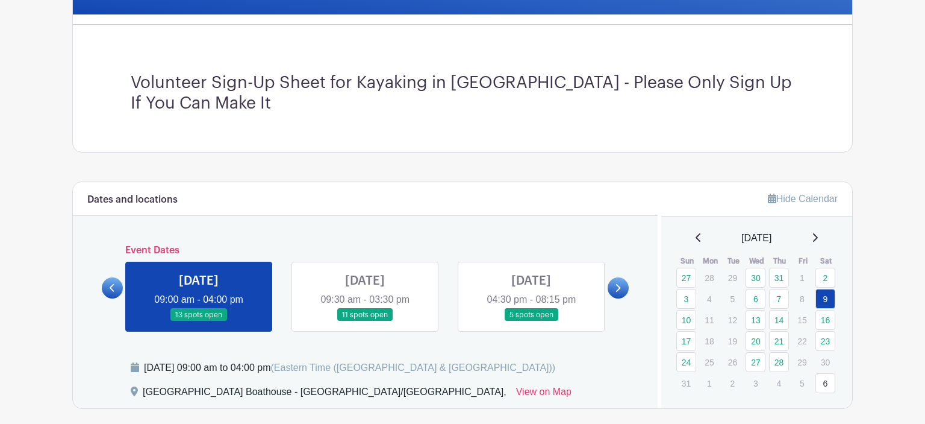 Image resolution: width=925 pixels, height=424 pixels. I want to click on a: 10, so click(686, 319).